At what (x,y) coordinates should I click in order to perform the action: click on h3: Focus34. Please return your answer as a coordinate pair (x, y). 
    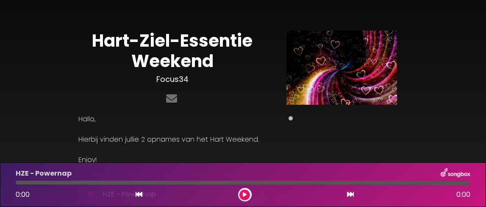
    Looking at the image, I should click on (172, 79).